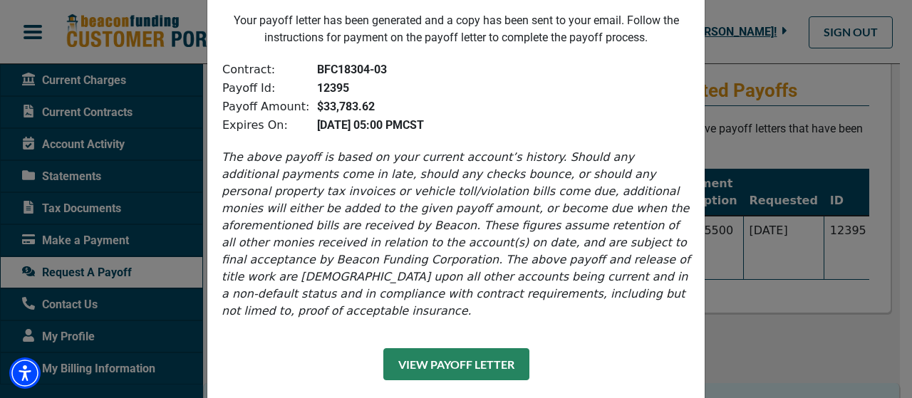 The width and height of the screenshot is (912, 398). I want to click on td: Payoff Amount:, so click(266, 107).